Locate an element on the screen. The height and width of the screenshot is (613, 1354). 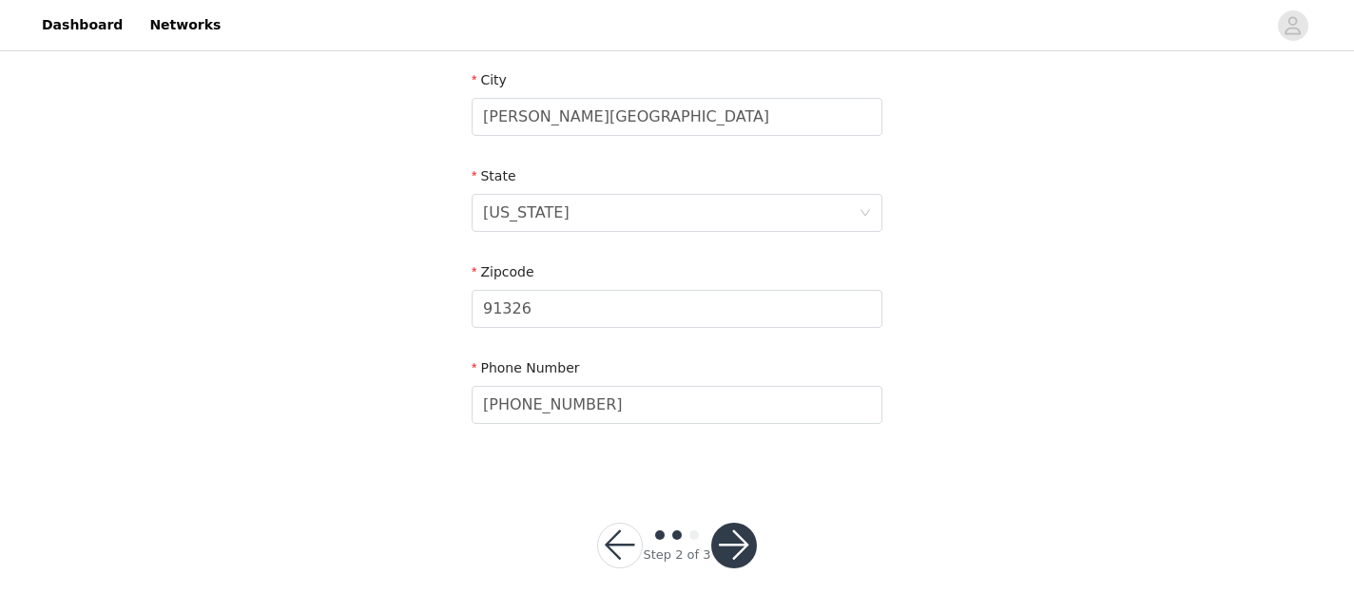
label: Zipcode is located at coordinates (503, 272).